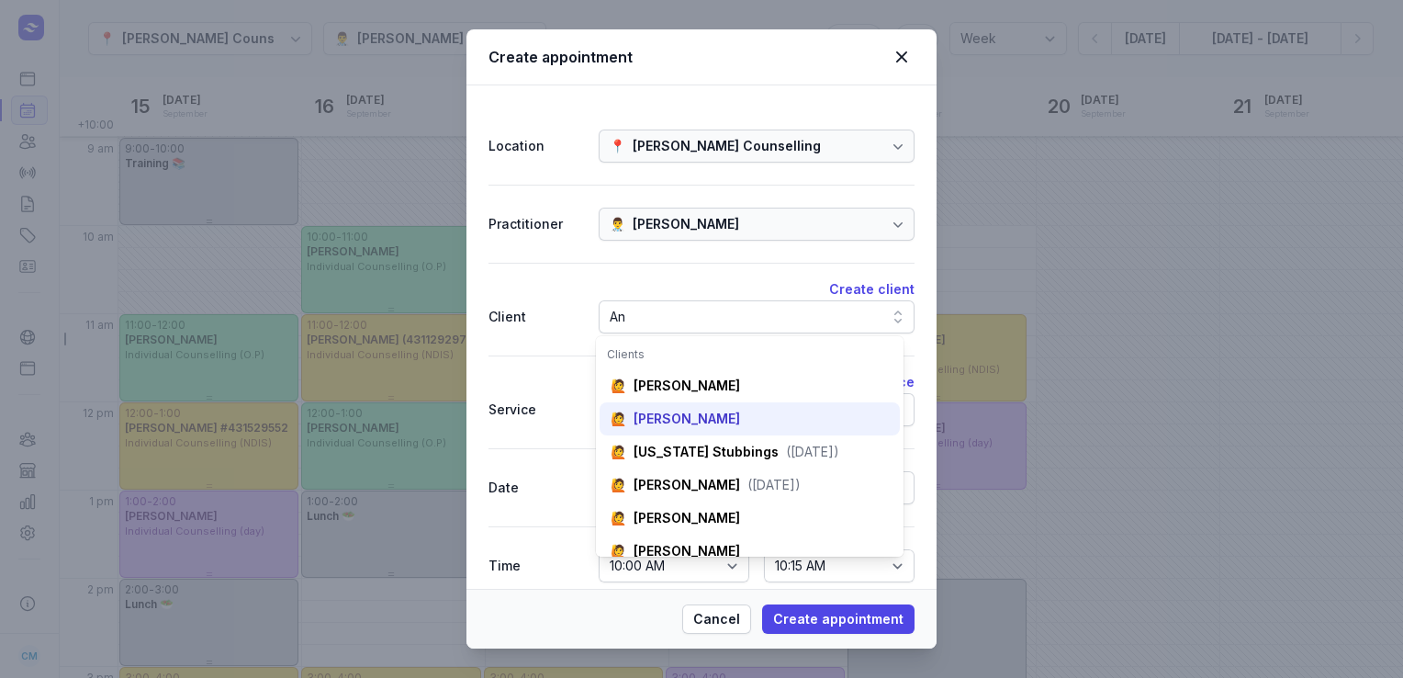 The image size is (1403, 678). Describe the element at coordinates (716, 619) in the screenshot. I see `span: Cancel` at that location.